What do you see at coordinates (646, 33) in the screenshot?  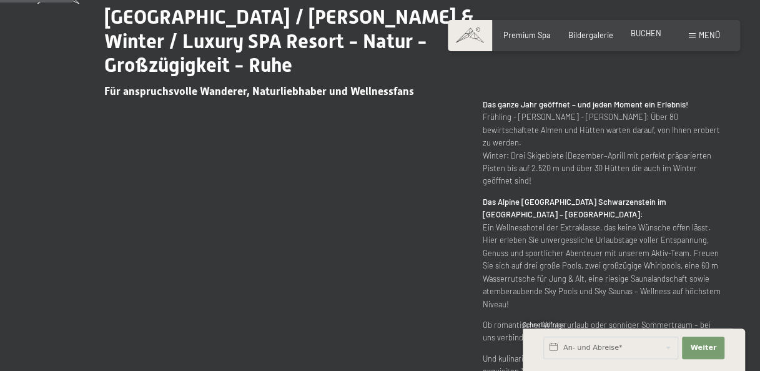 I see `a: BUCHEN` at bounding box center [646, 33].